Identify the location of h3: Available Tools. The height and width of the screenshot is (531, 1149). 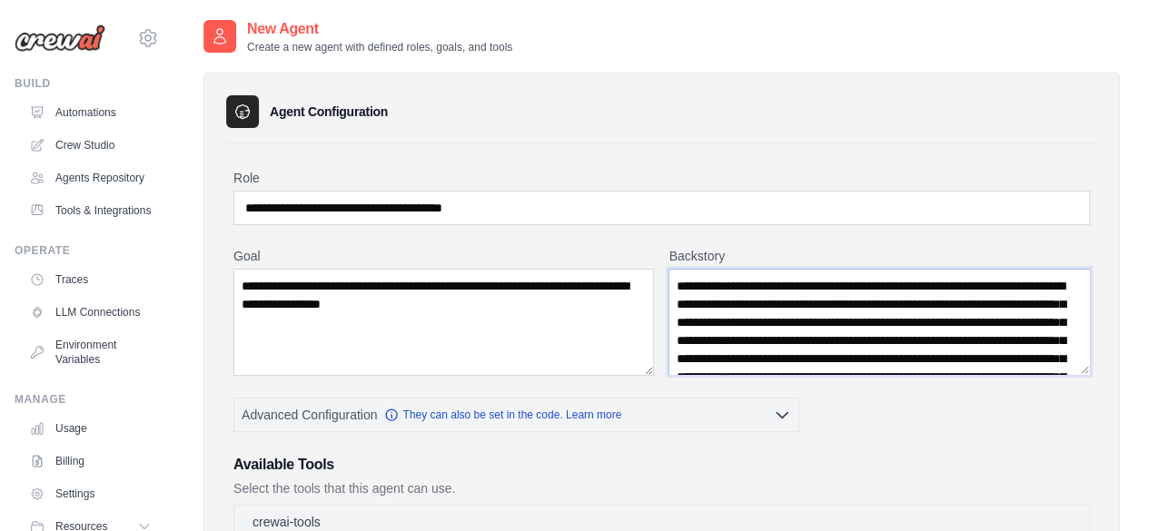
(661, 465).